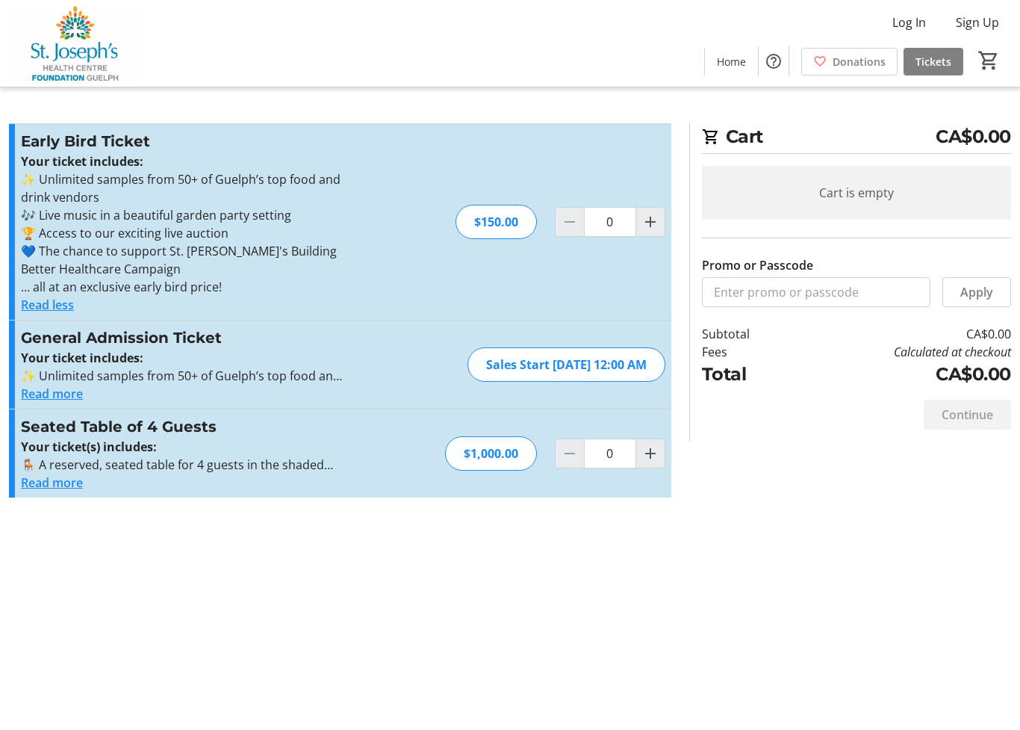 Image resolution: width=1020 pixels, height=730 pixels. What do you see at coordinates (610, 222) in the screenshot?
I see `input: Early Bird Ticket Quantity` at bounding box center [610, 222].